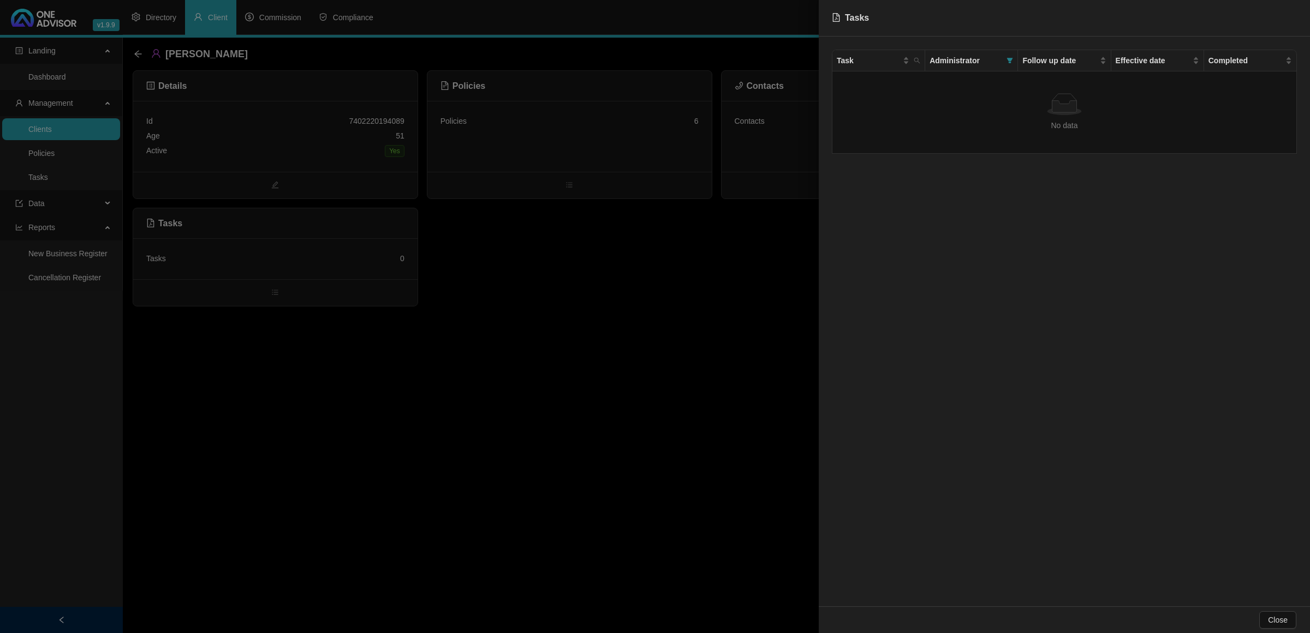 The width and height of the screenshot is (1310, 633). Describe the element at coordinates (1245, 61) in the screenshot. I see `span: Completed` at that location.